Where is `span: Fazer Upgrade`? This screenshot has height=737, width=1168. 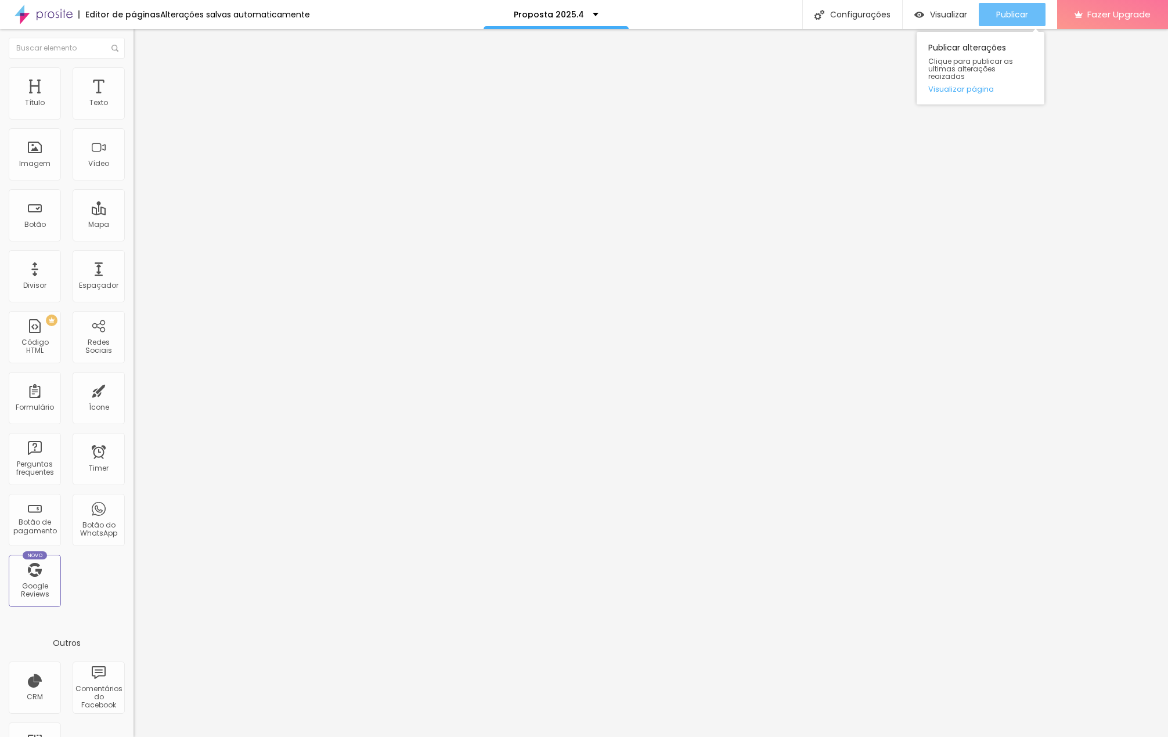
span: Fazer Upgrade is located at coordinates (1118, 14).